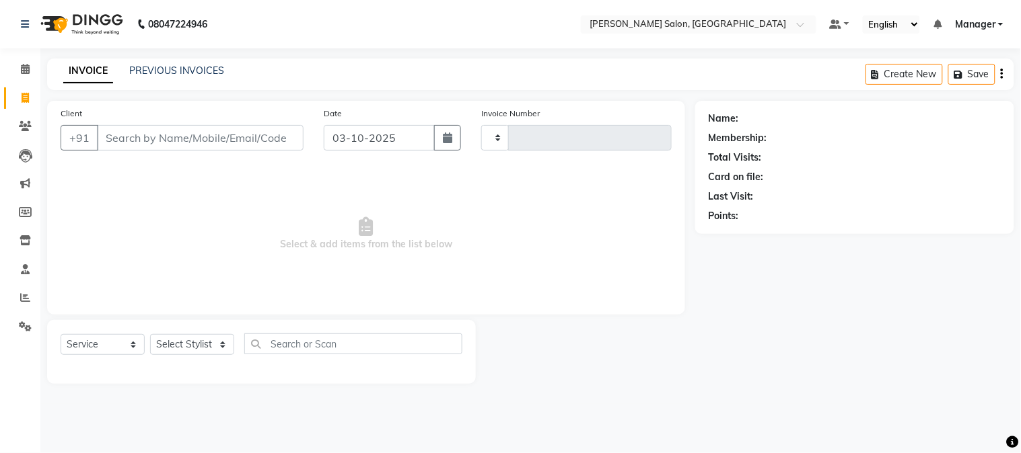  I want to click on div: Total Visits:, so click(735, 157).